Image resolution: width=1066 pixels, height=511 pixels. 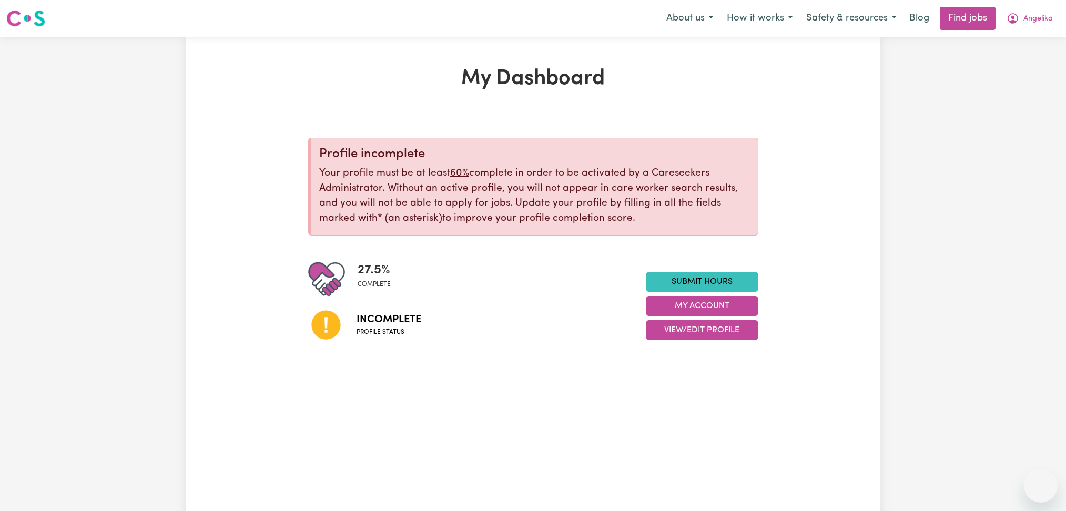 I want to click on span: Angelika, so click(x=1038, y=19).